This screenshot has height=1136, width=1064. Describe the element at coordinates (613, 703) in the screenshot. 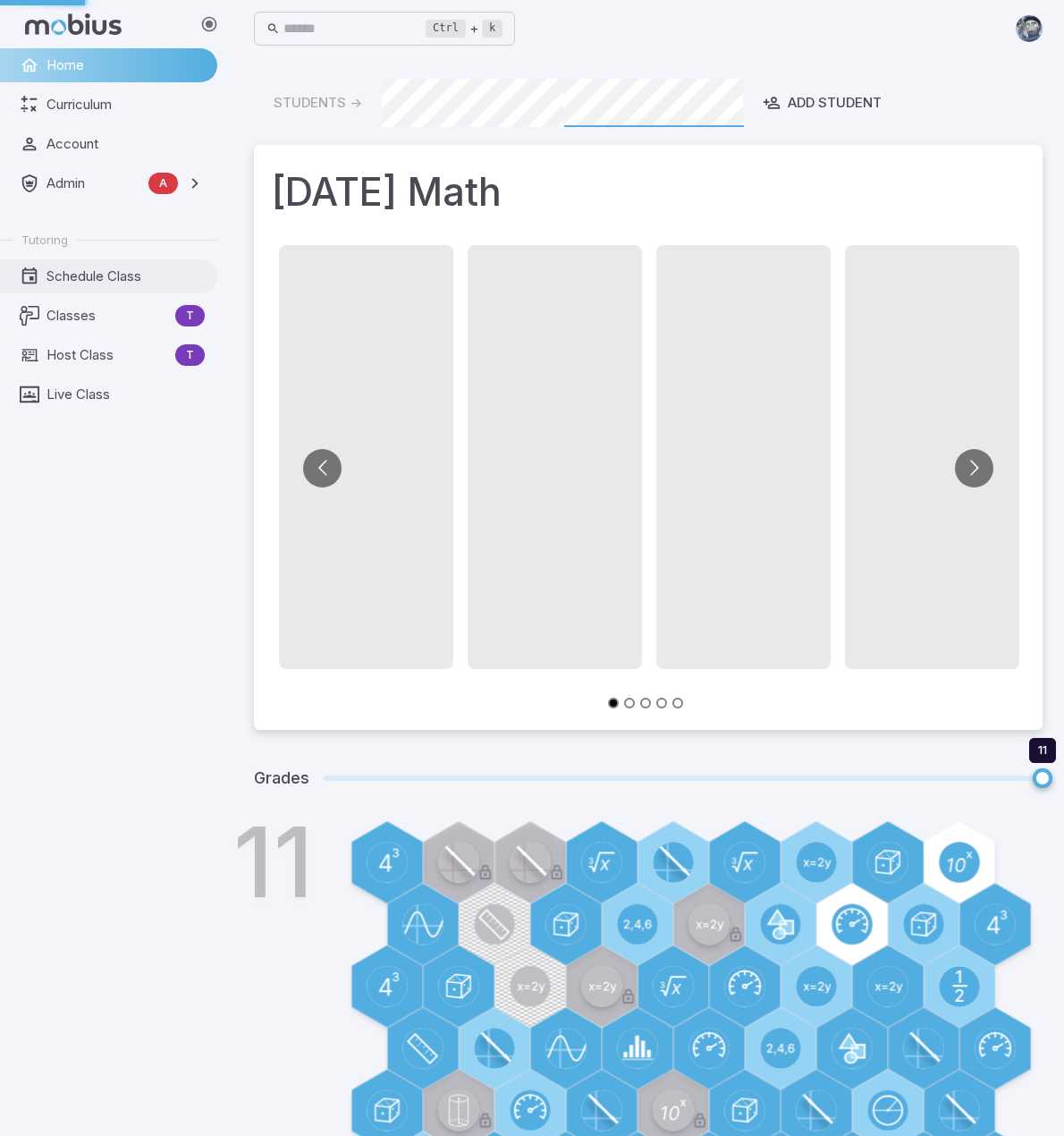

I see `button: Go to slide 1` at that location.